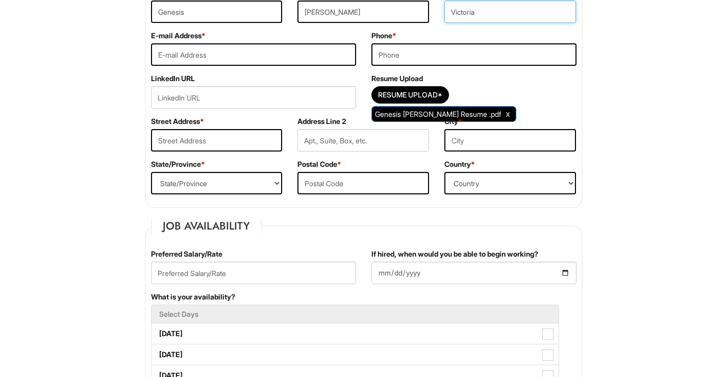  I want to click on select: Country, so click(510, 183).